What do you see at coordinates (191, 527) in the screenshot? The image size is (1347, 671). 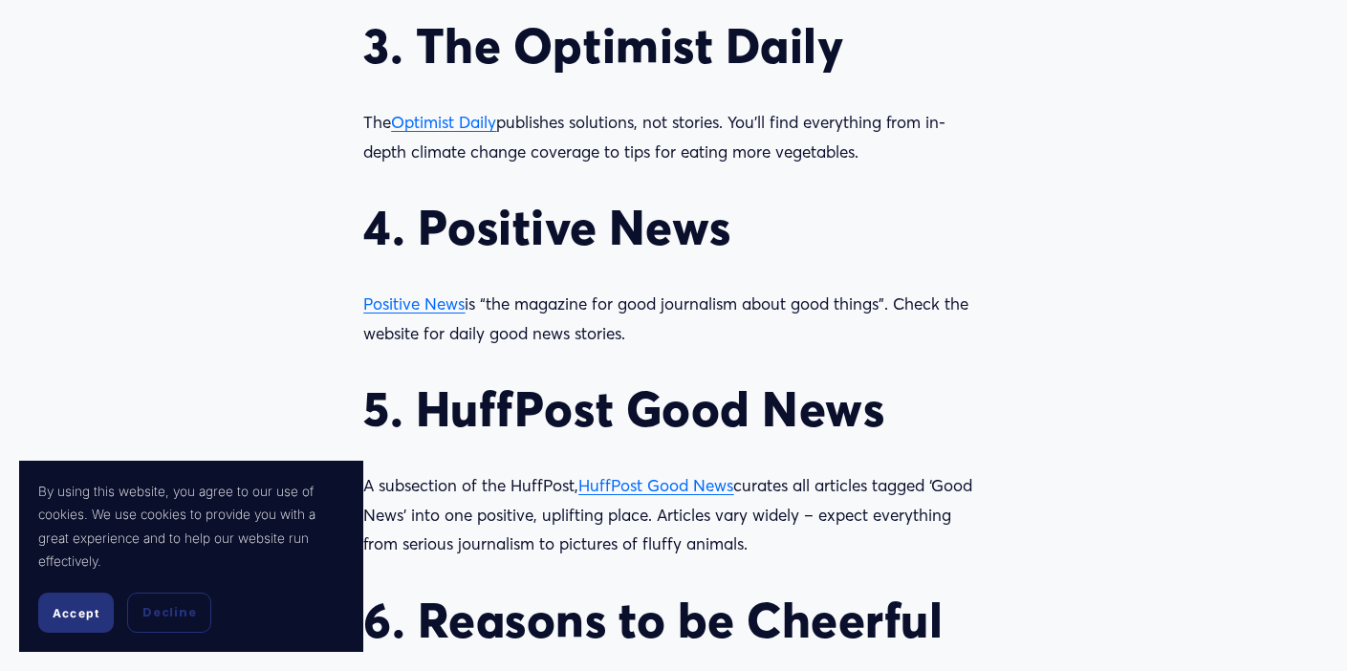 I see `p: By using this website, you agree to our use of cookies. We use cookies to provide you with a grea...` at bounding box center [191, 527].